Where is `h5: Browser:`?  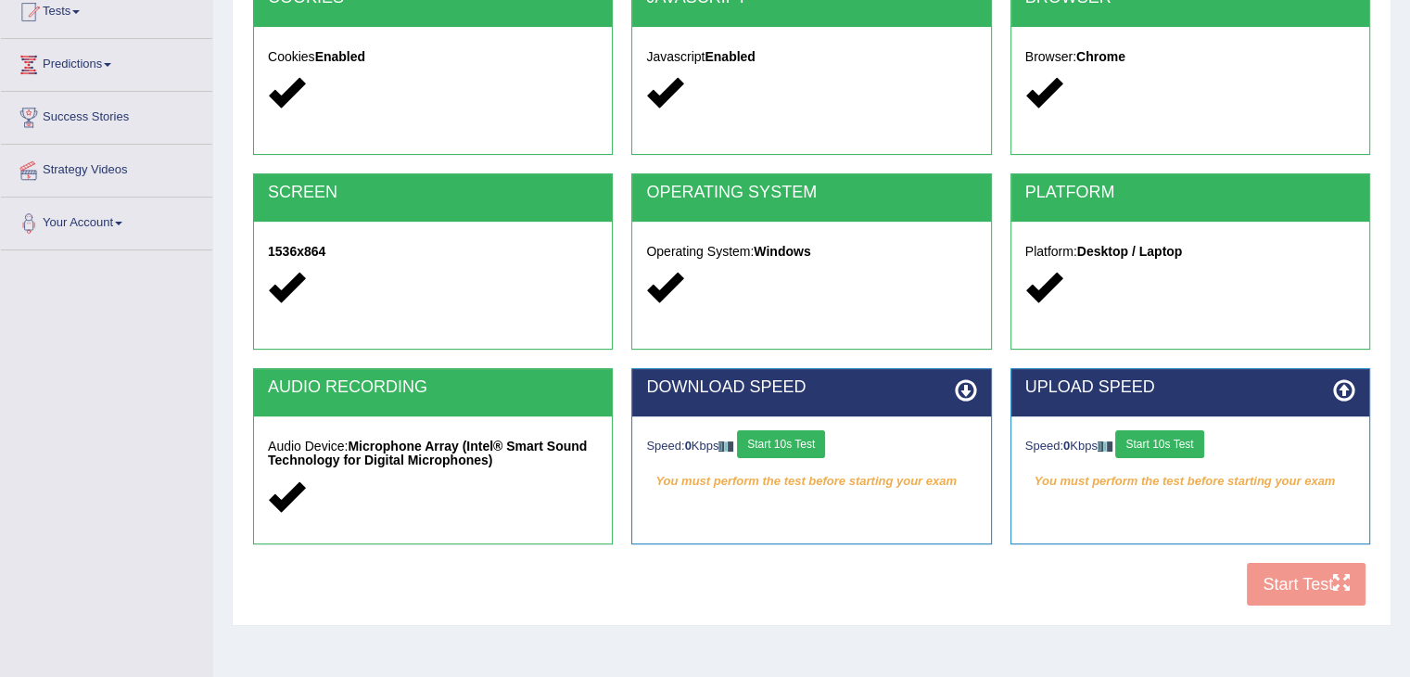
h5: Browser: is located at coordinates (1190, 57).